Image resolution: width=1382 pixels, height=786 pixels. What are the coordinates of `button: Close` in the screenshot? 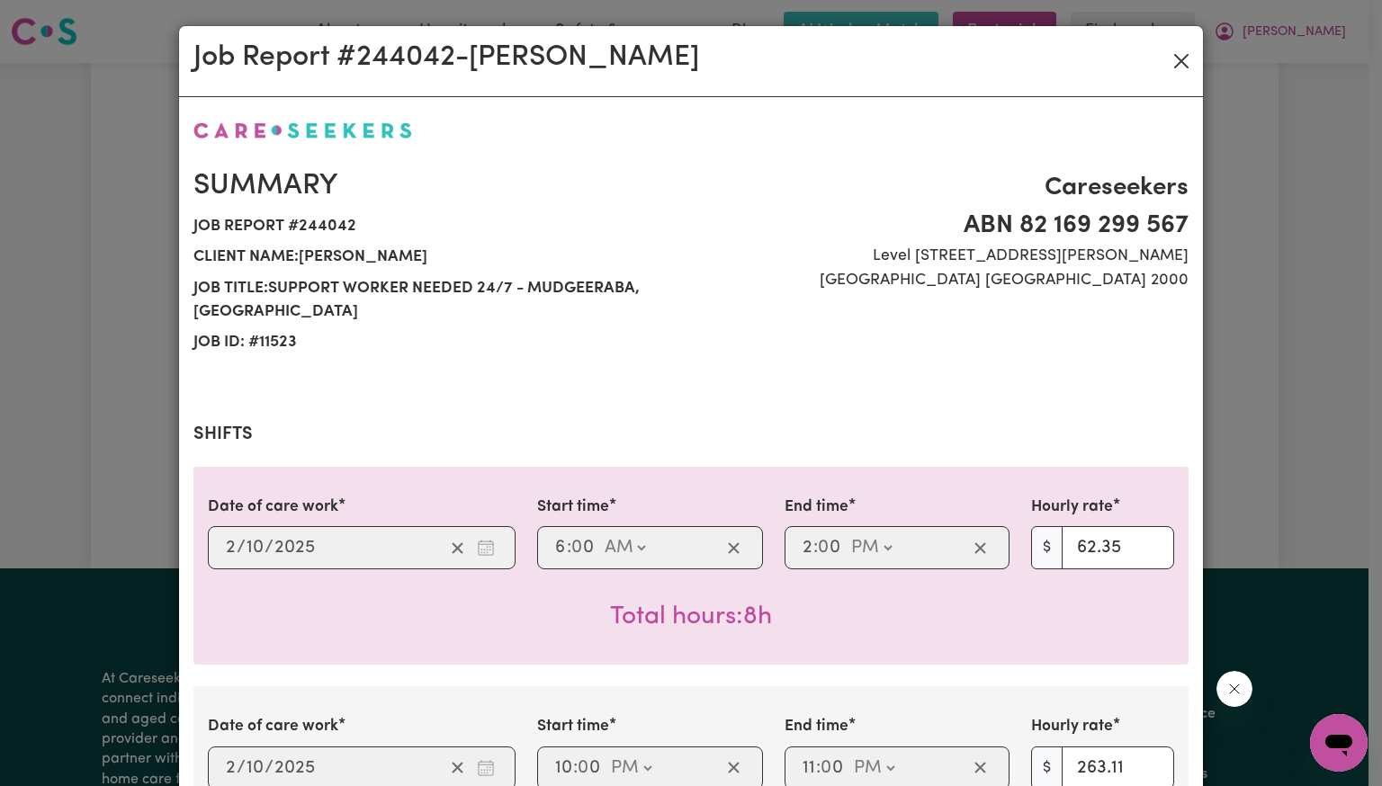 It's located at (1181, 61).